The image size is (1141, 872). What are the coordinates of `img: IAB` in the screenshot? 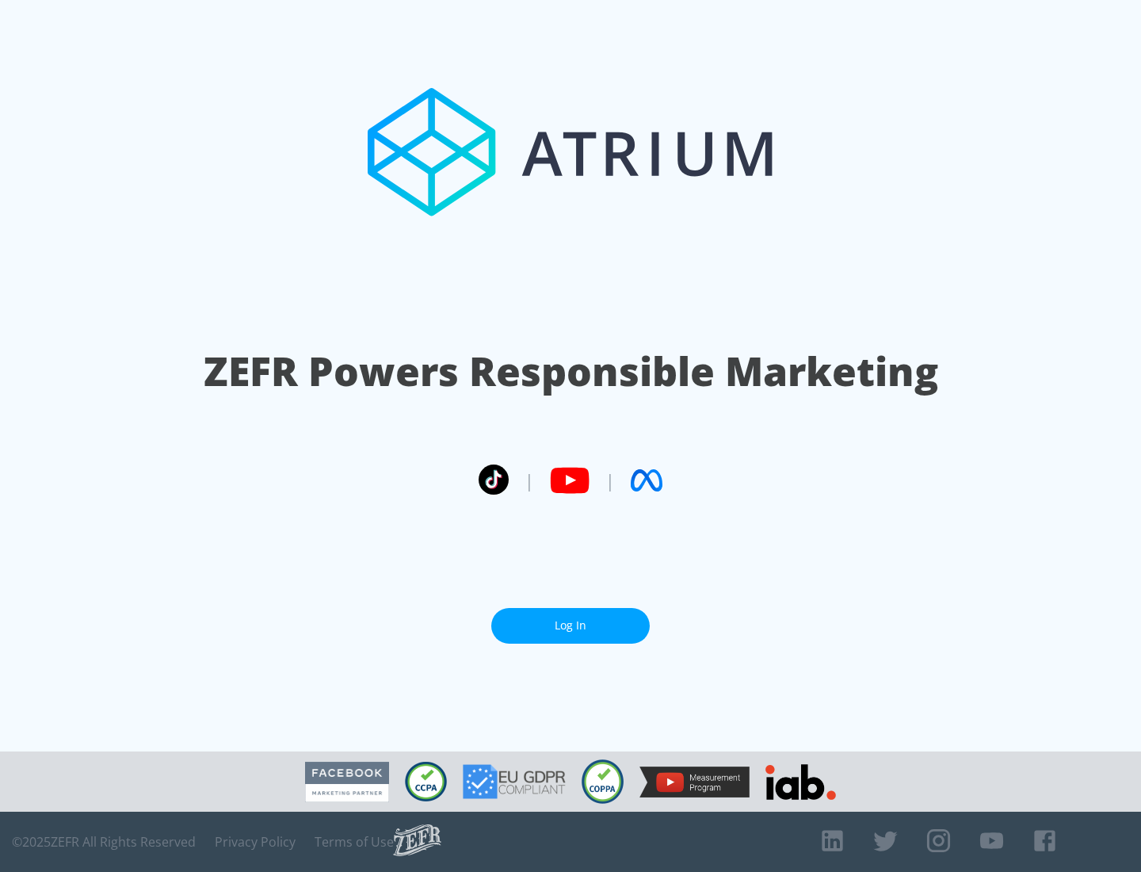 It's located at (800, 781).